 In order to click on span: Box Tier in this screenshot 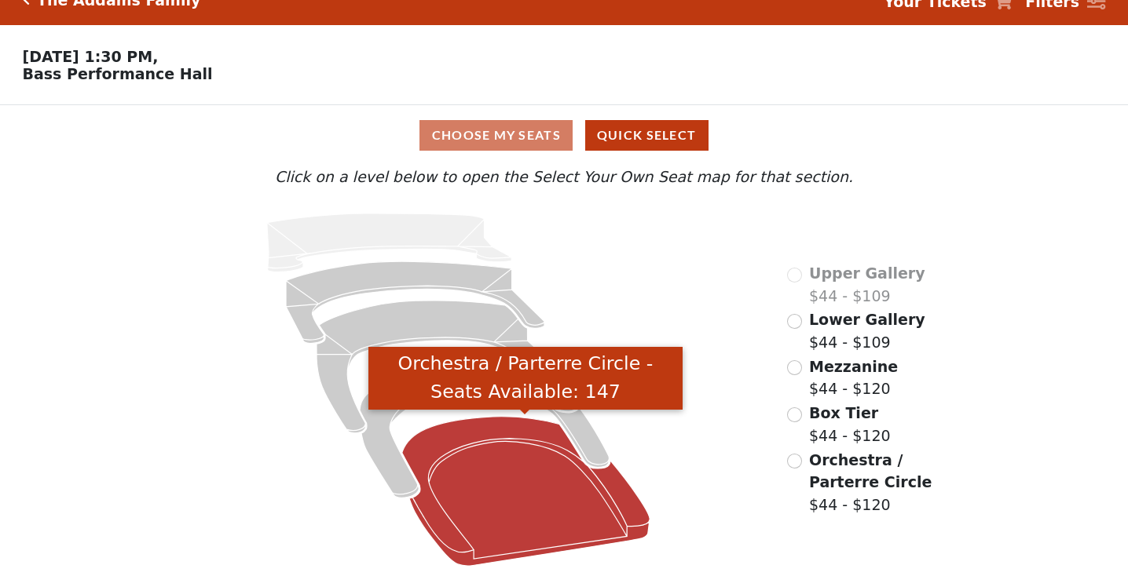, I will do `click(843, 413)`.